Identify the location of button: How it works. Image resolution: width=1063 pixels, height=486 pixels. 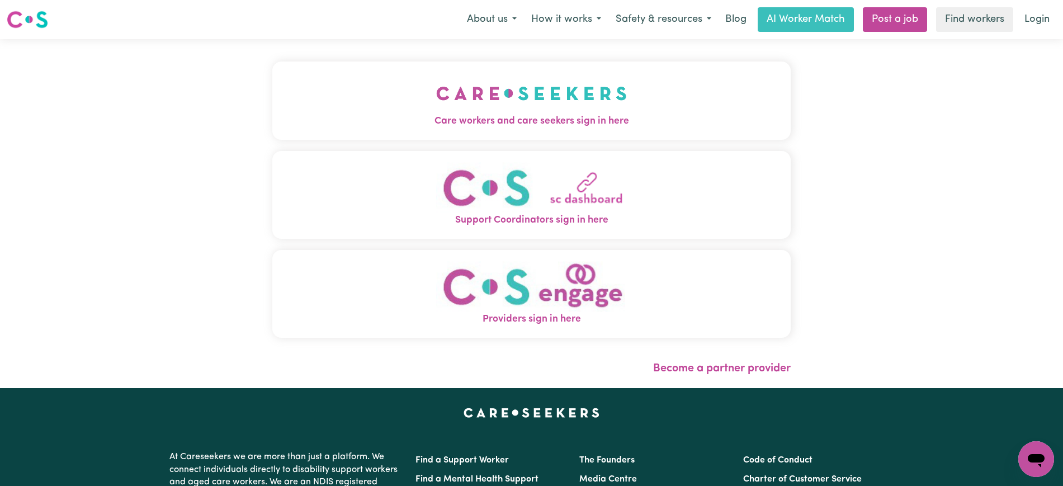
(566, 20).